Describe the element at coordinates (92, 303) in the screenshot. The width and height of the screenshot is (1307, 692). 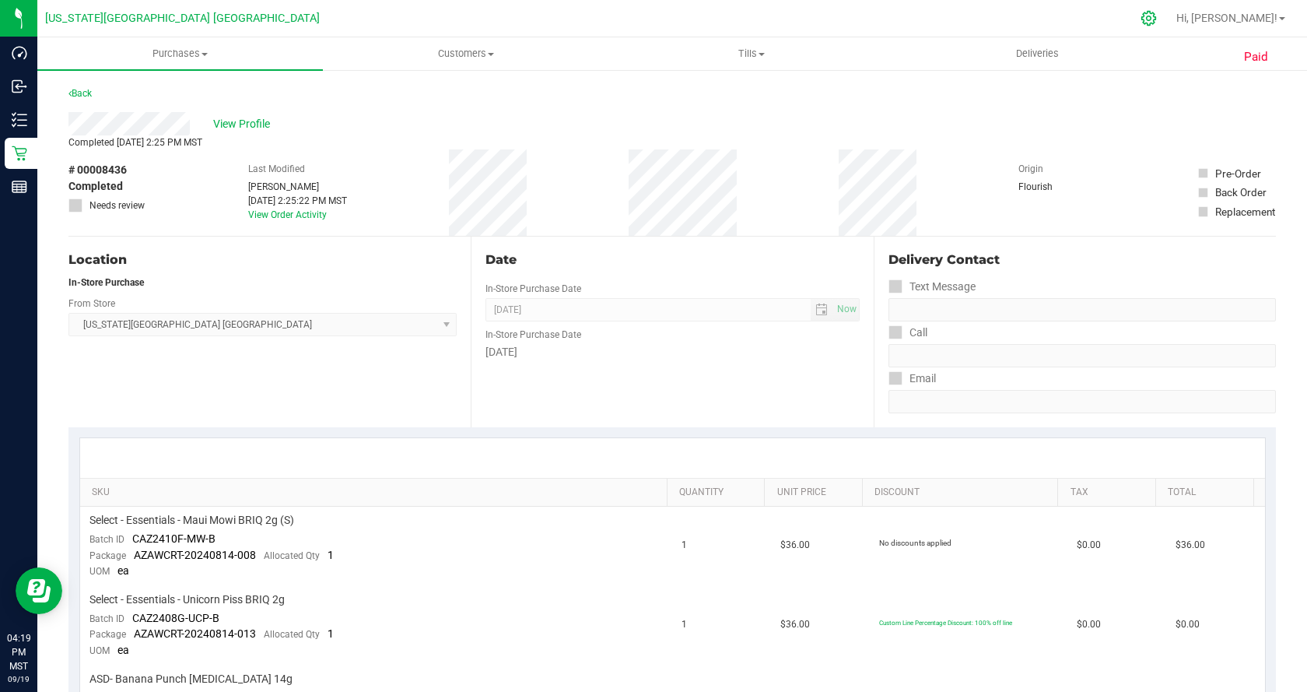
I see `label: From Store` at that location.